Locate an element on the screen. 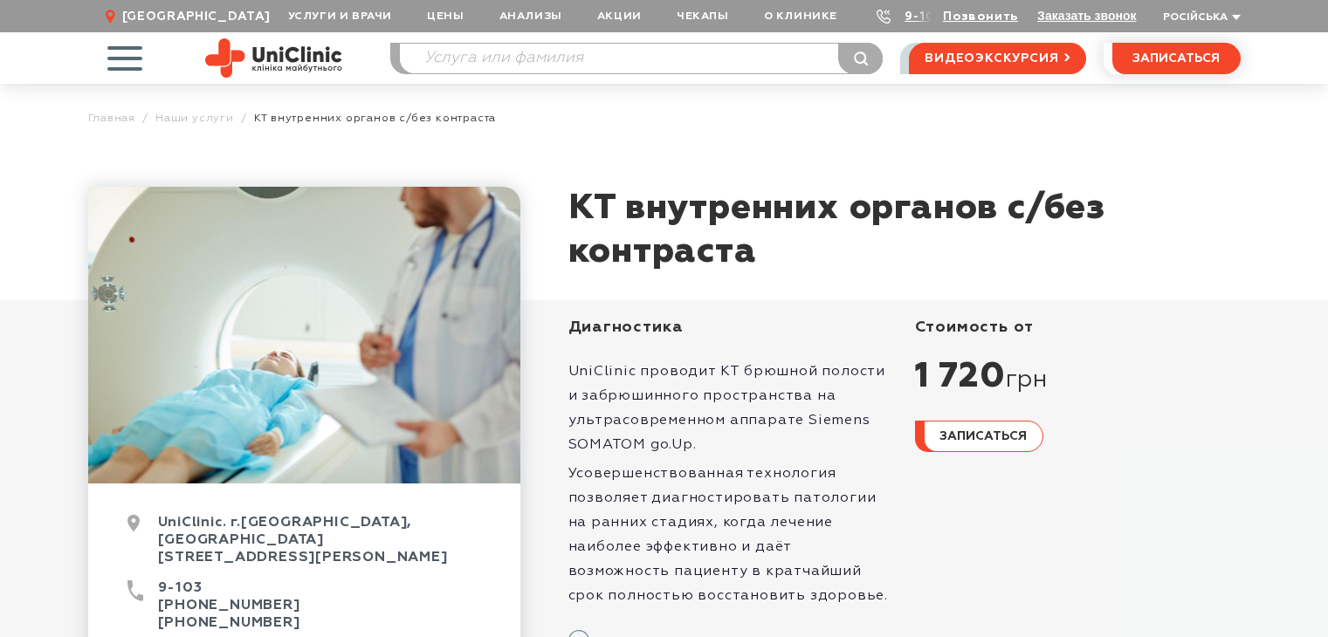 The width and height of the screenshot is (1328, 637). a: Главная is located at coordinates (112, 118).